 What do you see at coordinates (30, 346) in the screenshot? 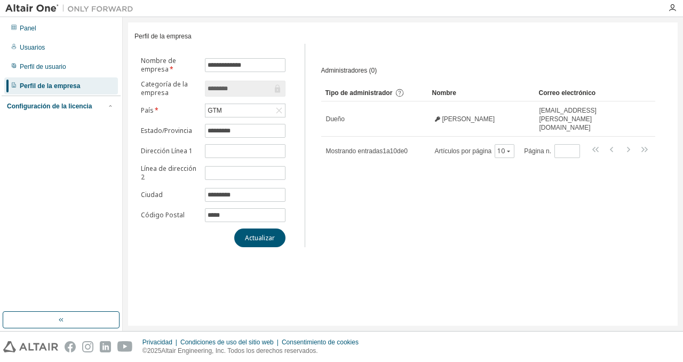
I see `img: altair_logo.svg` at bounding box center [30, 346].